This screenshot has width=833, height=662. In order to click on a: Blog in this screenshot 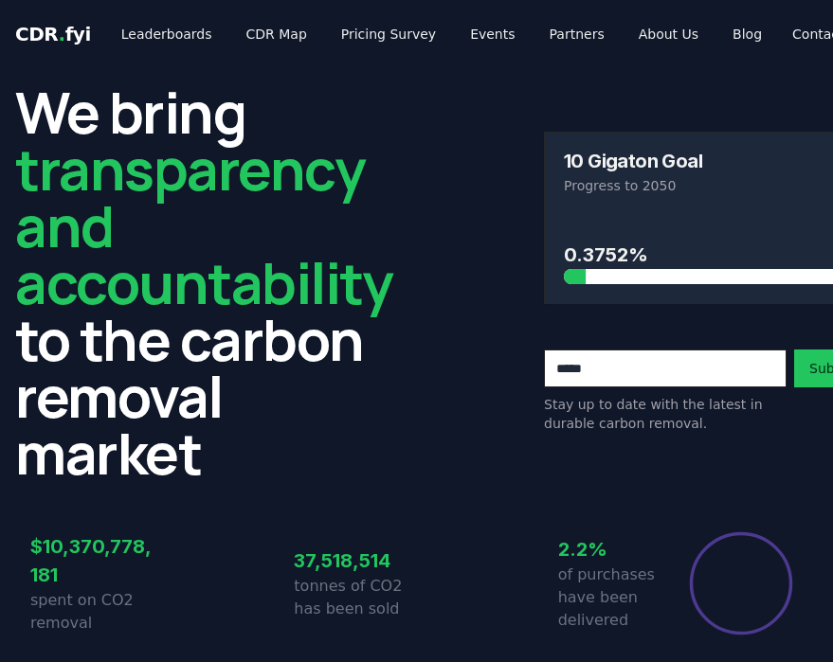, I will do `click(746, 34)`.